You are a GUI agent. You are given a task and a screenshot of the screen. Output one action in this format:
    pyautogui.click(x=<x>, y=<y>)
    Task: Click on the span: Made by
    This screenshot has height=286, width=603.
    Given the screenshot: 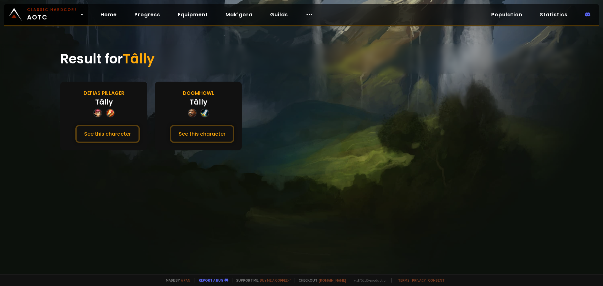 What is the action you would take?
    pyautogui.click(x=176, y=280)
    